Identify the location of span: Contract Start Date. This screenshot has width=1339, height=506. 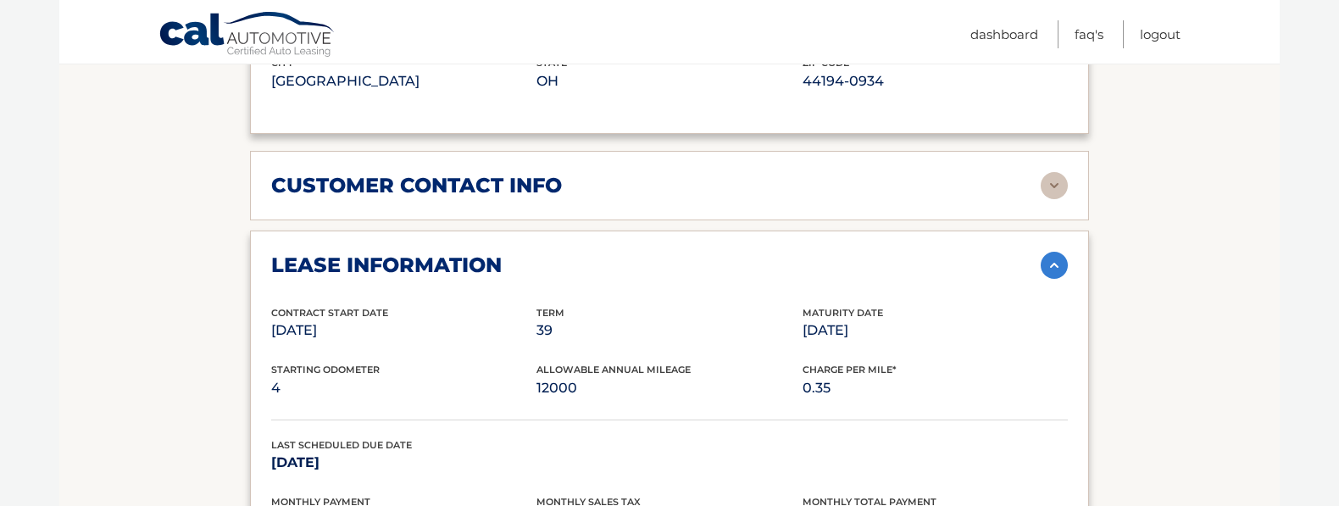
(330, 313).